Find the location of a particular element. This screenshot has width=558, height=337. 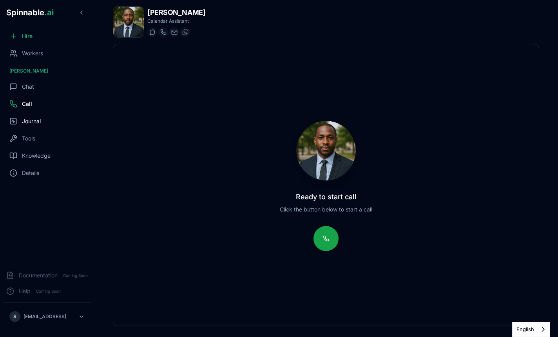

span: Help is located at coordinates (25, 291).